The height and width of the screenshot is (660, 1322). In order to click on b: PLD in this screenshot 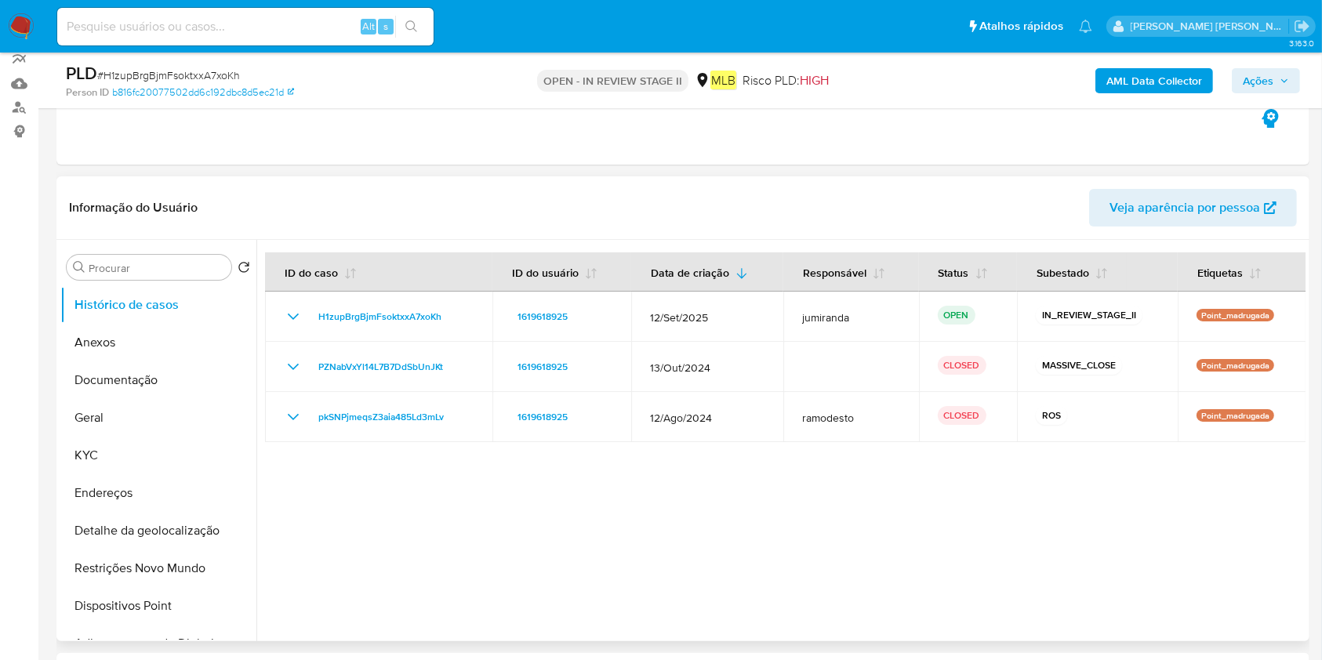, I will do `click(82, 73)`.